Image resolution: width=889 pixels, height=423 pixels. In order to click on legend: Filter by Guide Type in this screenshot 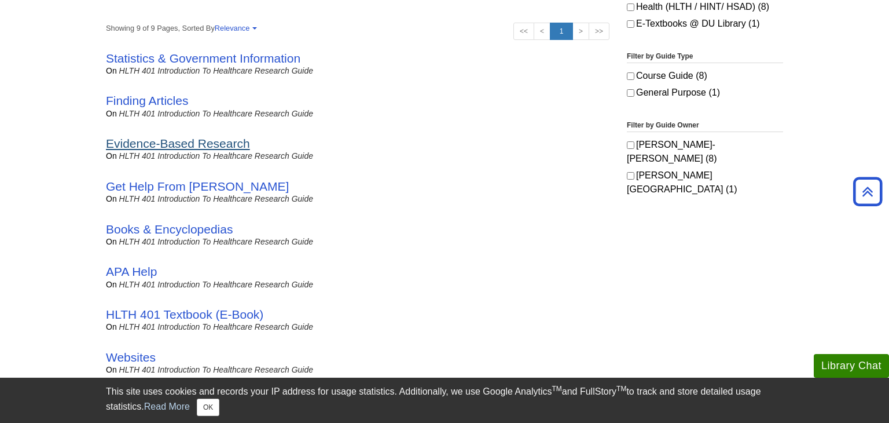, I will do `click(705, 57)`.